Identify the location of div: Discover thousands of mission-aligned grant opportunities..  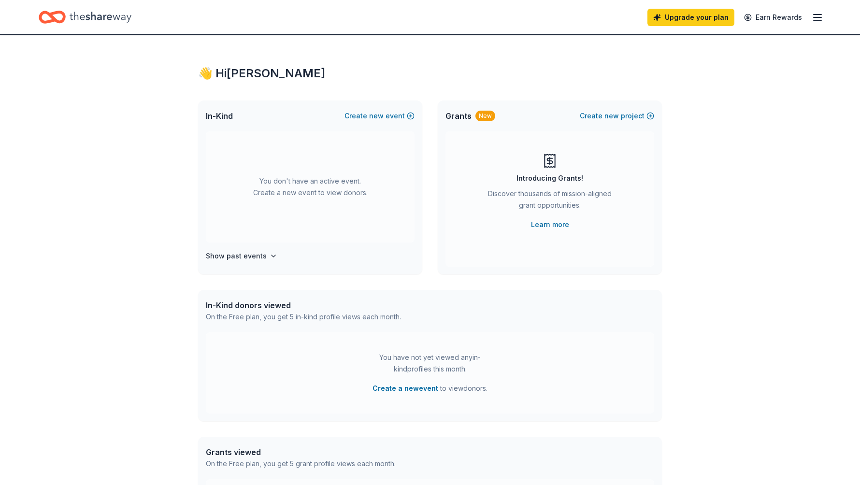
(550, 201).